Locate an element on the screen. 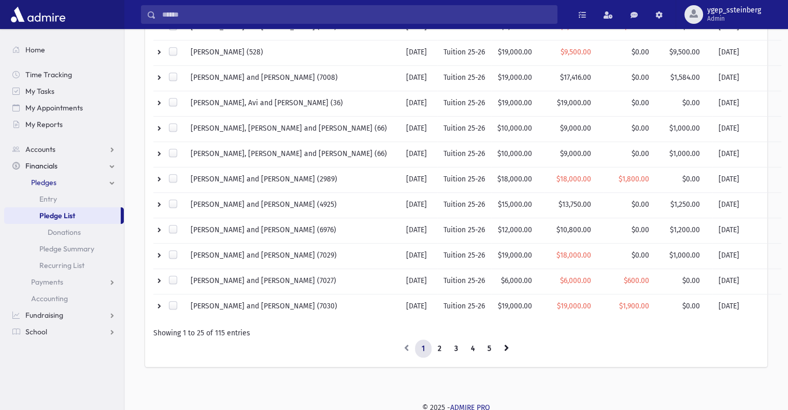  a: School is located at coordinates (64, 332).